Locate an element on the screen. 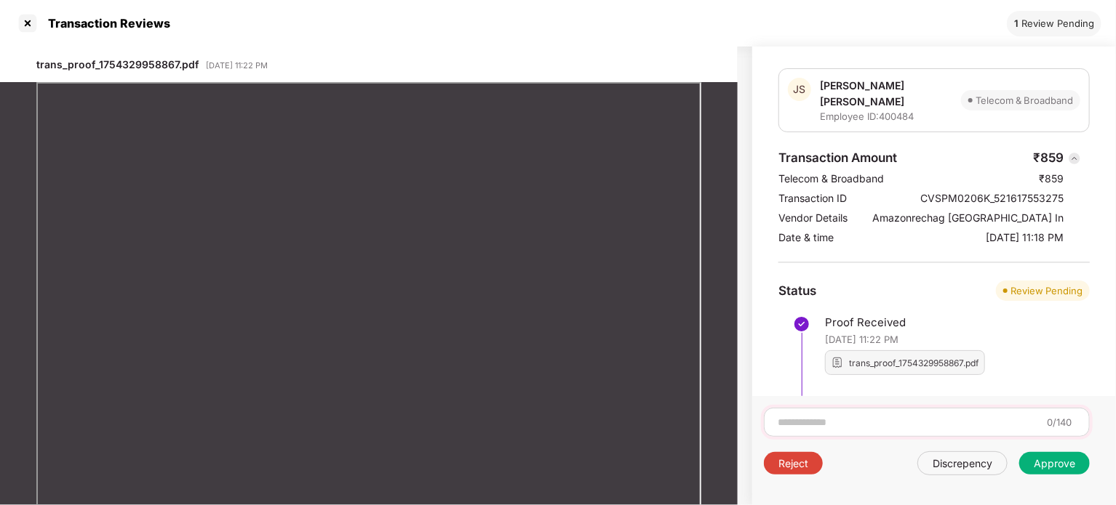  div: Vendor Details is located at coordinates (812, 217).